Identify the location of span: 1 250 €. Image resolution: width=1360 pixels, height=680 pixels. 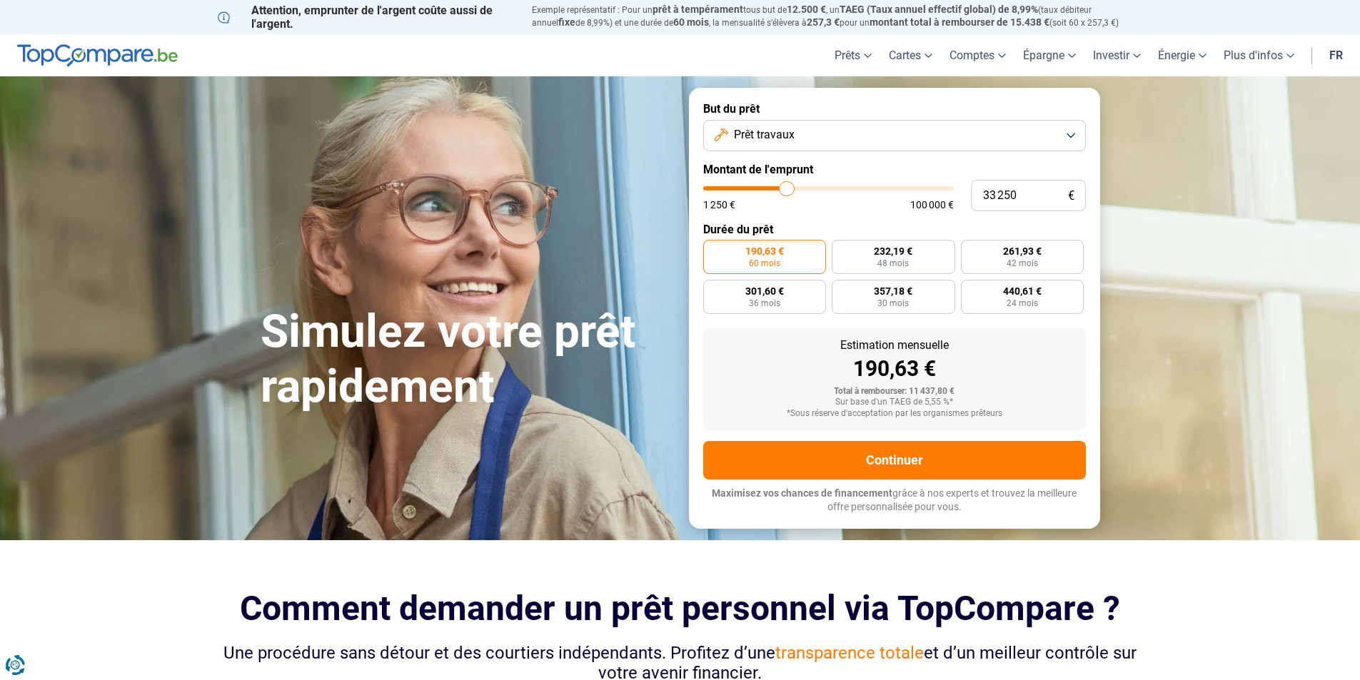
(719, 205).